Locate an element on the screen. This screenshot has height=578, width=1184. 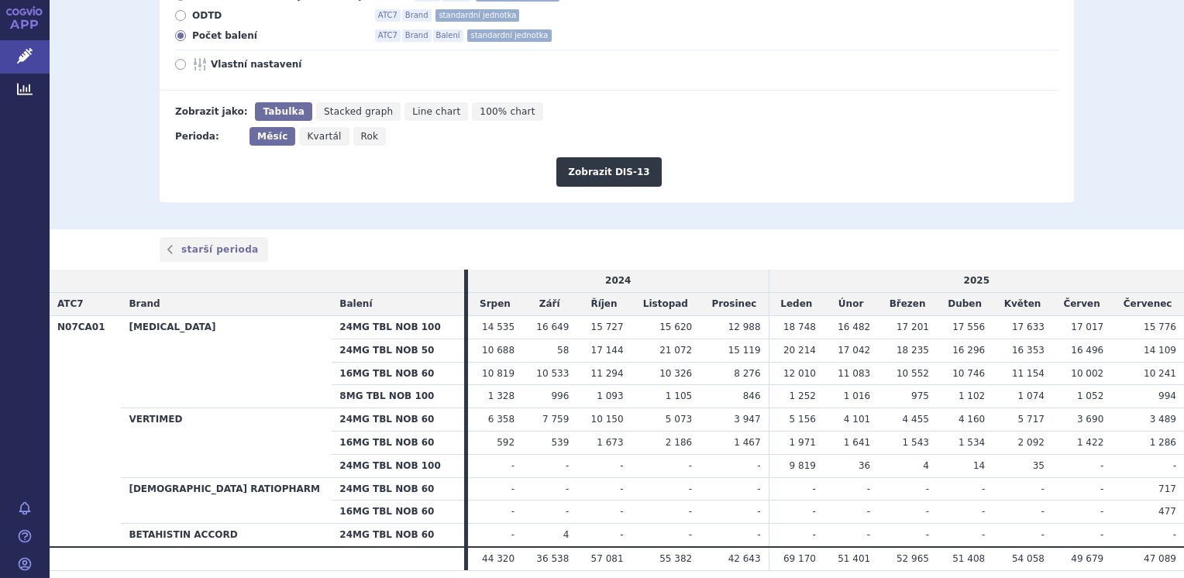
span: 11 083 is located at coordinates (854, 373).